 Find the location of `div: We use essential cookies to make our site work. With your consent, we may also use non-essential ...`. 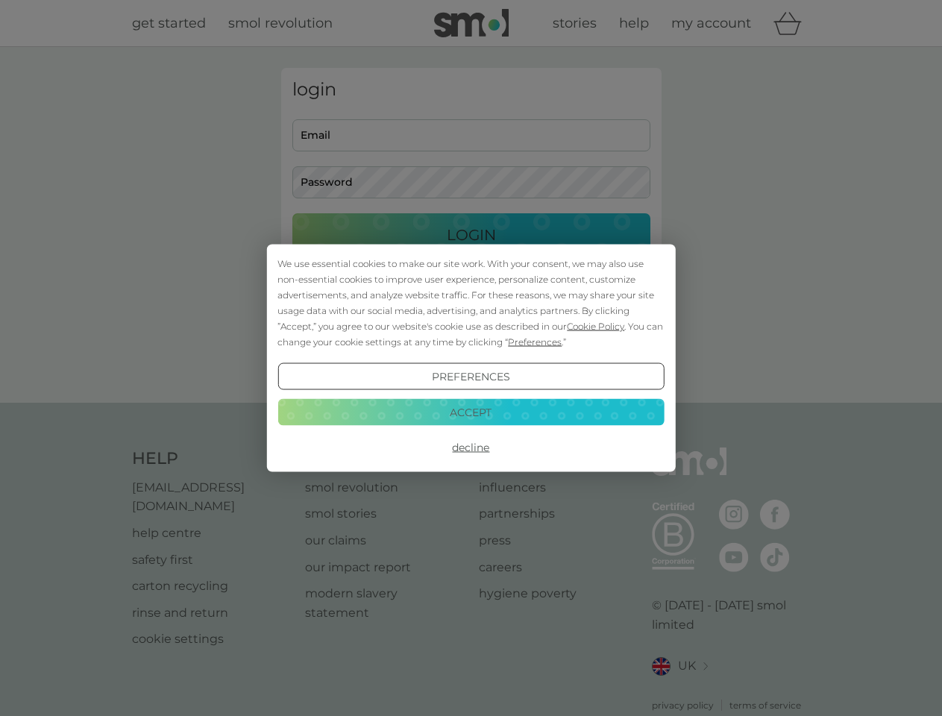

div: We use essential cookies to make our site work. With your consent, we may also use non-essential ... is located at coordinates (471, 303).